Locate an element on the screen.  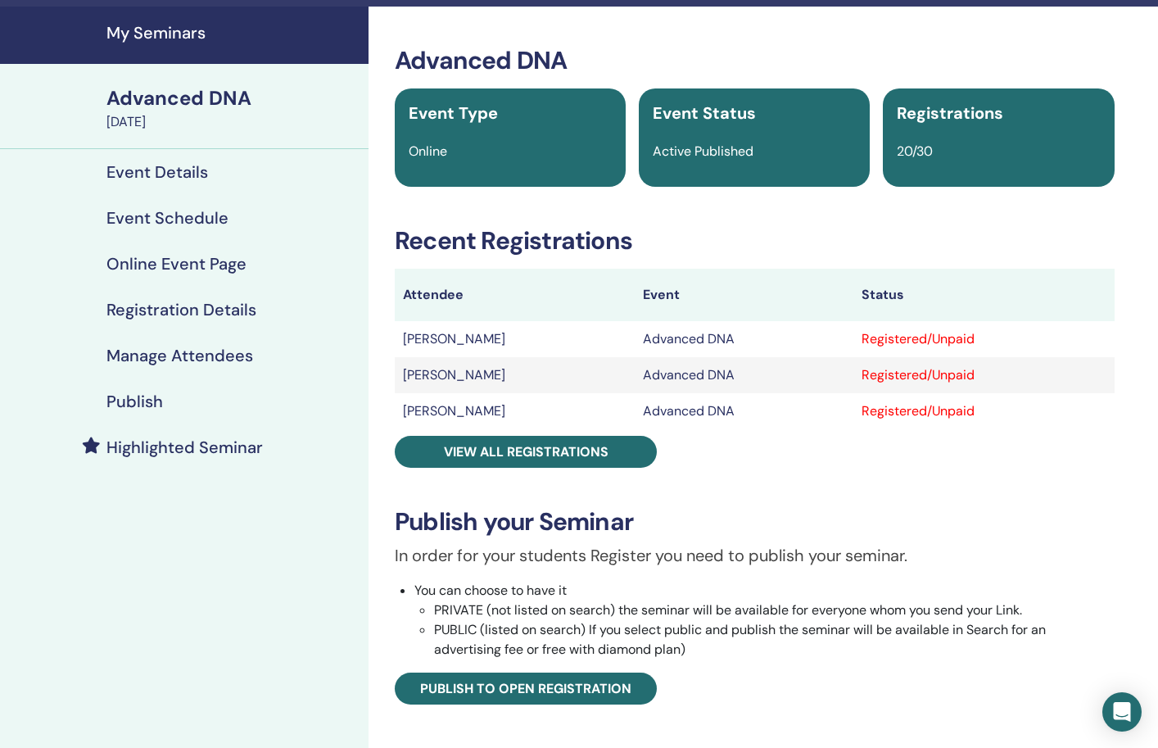
span: Active Published is located at coordinates (703, 151).